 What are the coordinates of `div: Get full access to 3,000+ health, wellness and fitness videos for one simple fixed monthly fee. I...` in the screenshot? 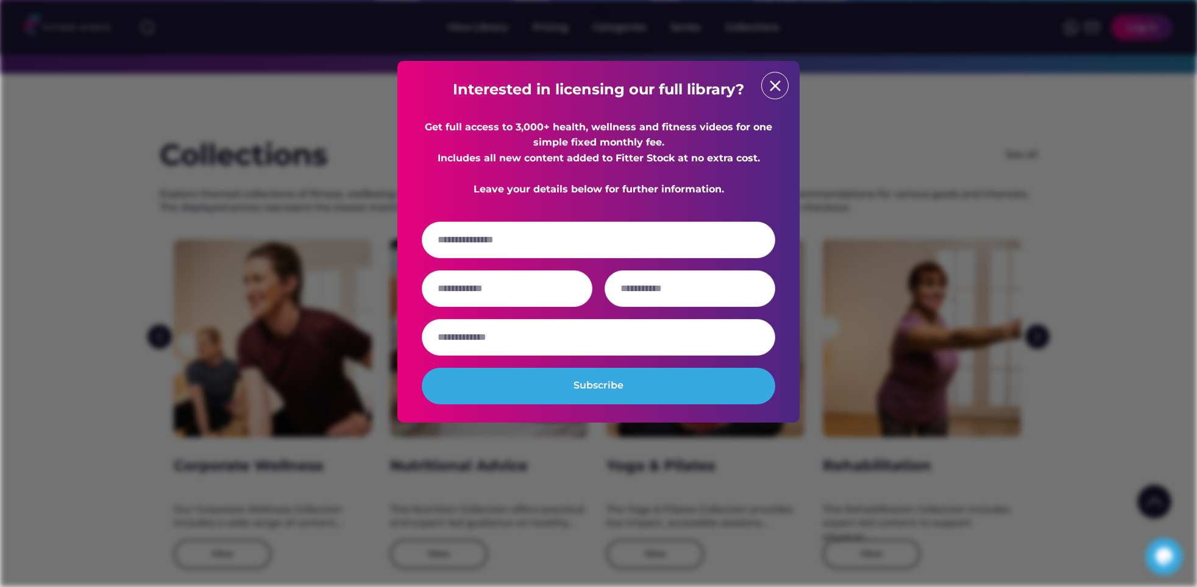 It's located at (598, 158).